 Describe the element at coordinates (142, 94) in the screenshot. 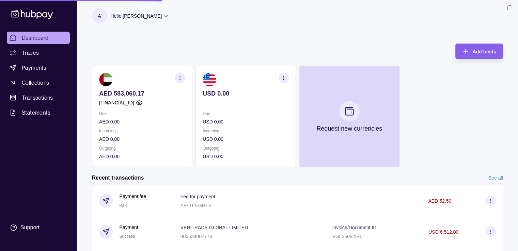

I see `p: AED 583,060.17` at that location.